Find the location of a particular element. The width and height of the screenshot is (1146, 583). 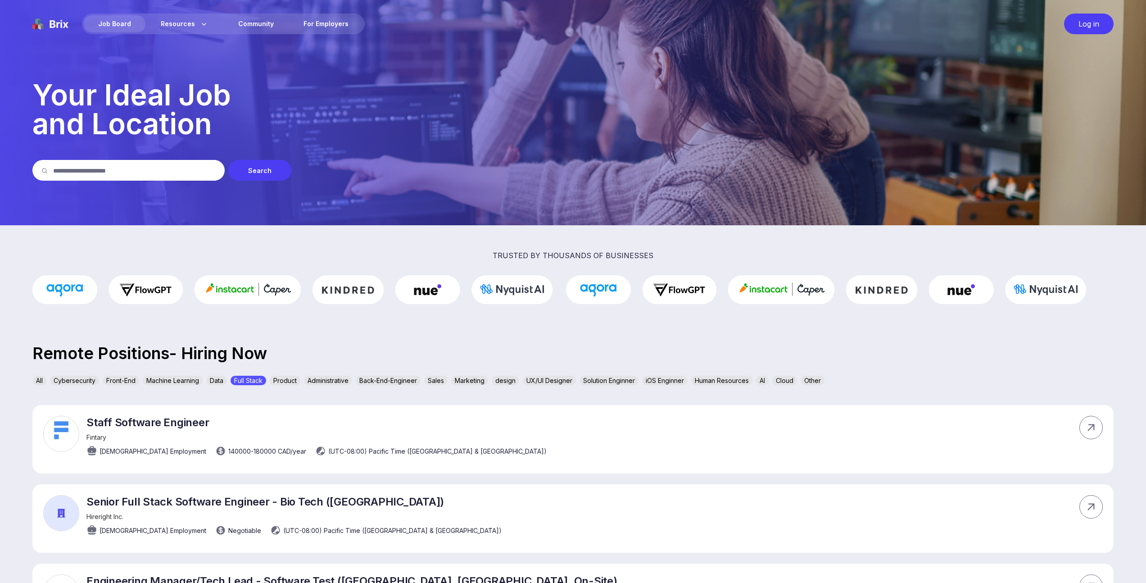

div: Cloud is located at coordinates (784, 380).